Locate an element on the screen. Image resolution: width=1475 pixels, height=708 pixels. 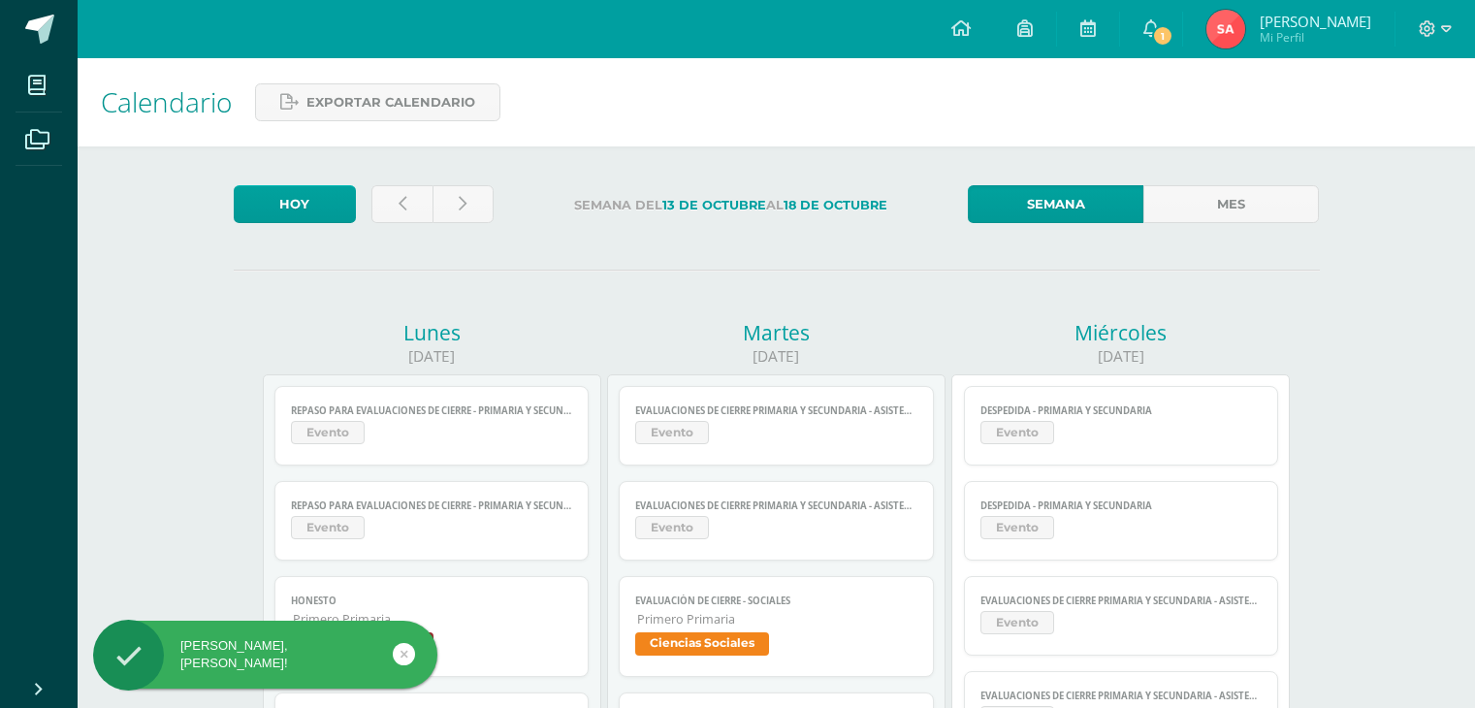
a: HonestoPrimero PrimariaExpresión Artística is located at coordinates (432, 627).